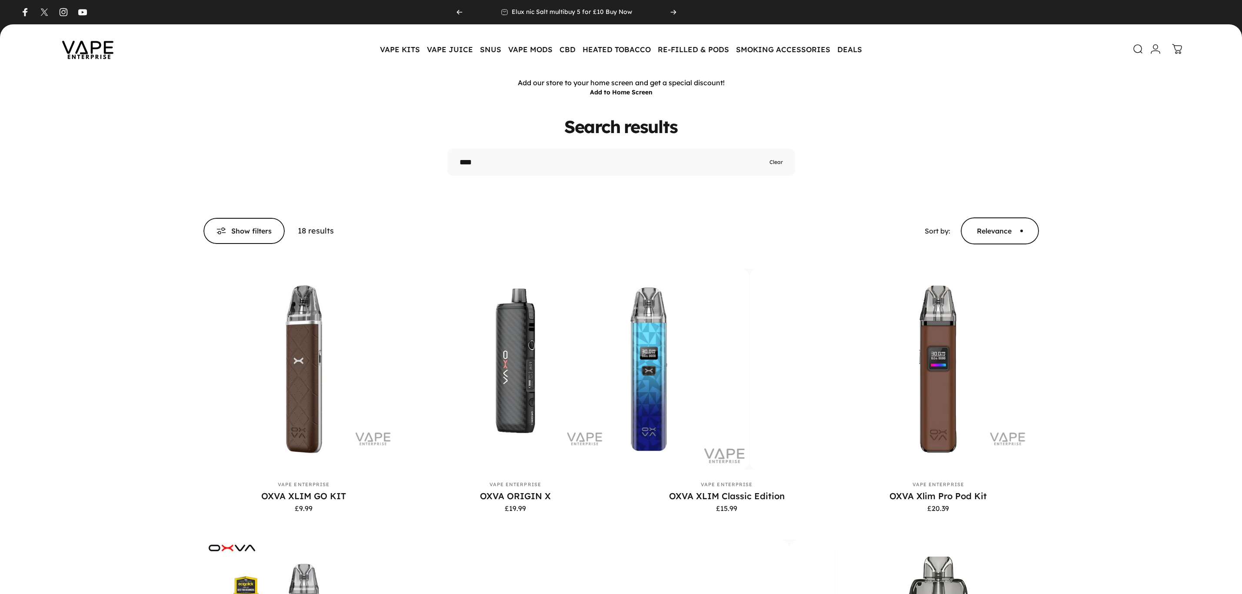 Image resolution: width=1242 pixels, height=594 pixels. What do you see at coordinates (515, 369) in the screenshot?
I see `img: OXVA ORIGIN X` at bounding box center [515, 369].